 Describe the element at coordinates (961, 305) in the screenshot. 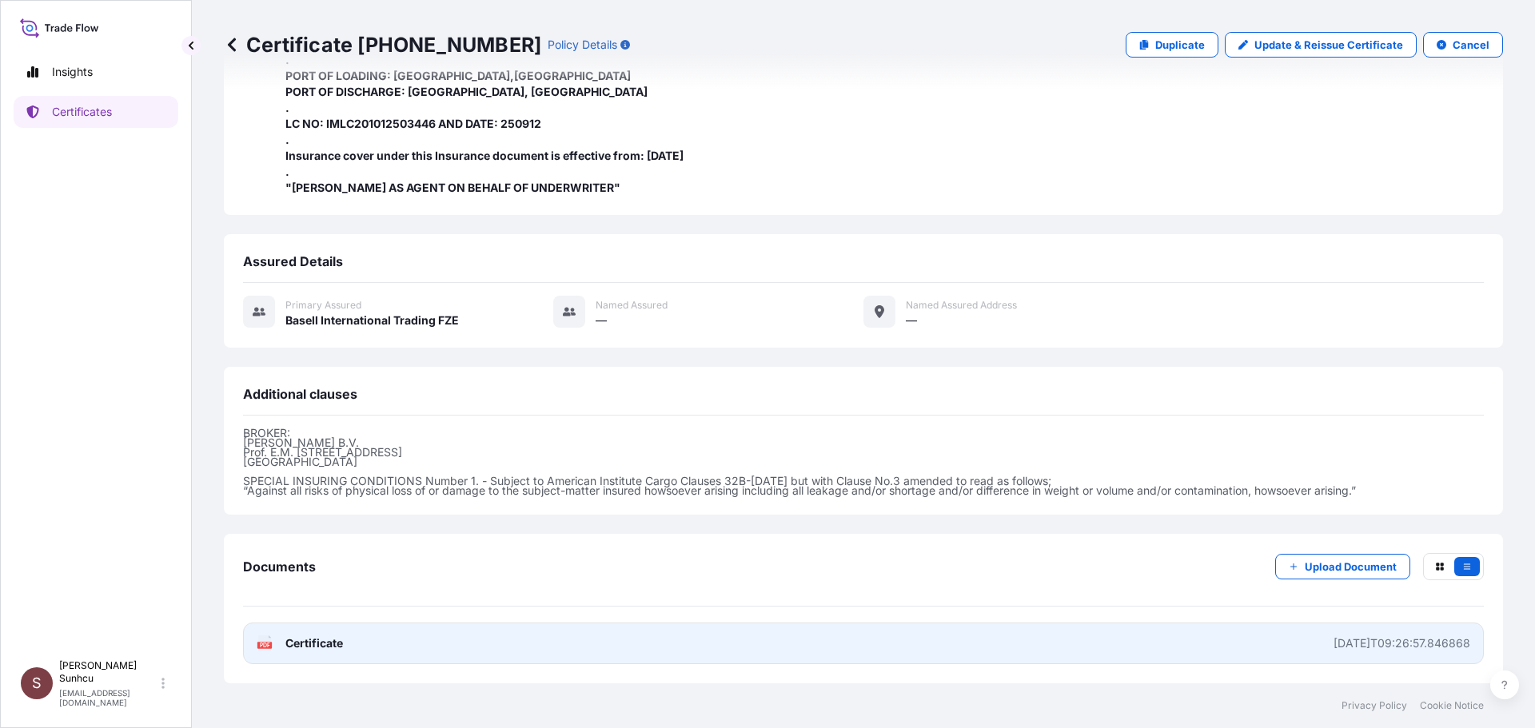

I see `span: Named Assured Address` at that location.